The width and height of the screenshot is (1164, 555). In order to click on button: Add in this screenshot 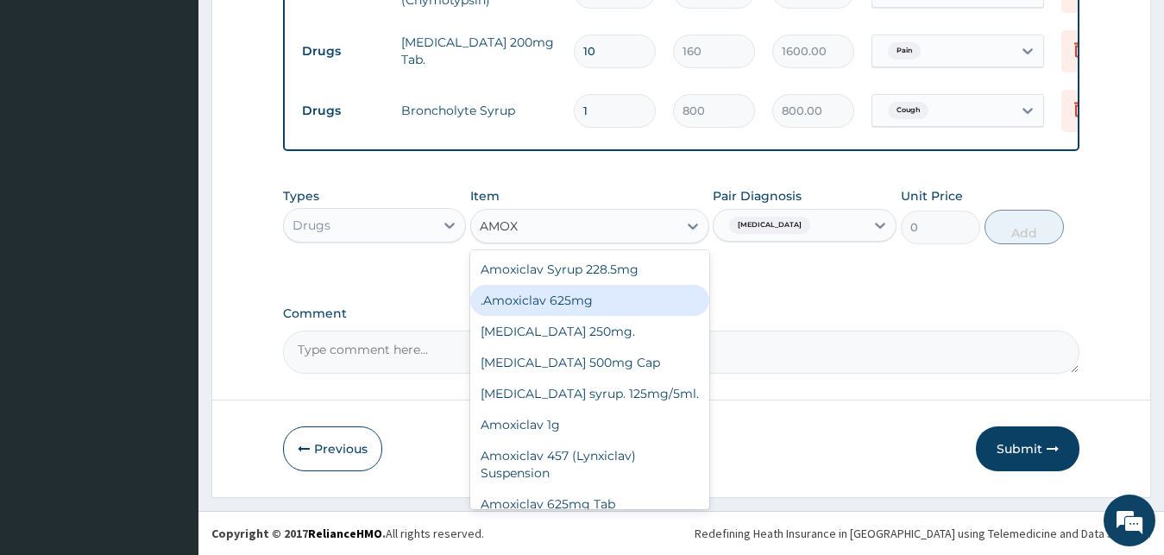, I will do `click(1024, 227)`.